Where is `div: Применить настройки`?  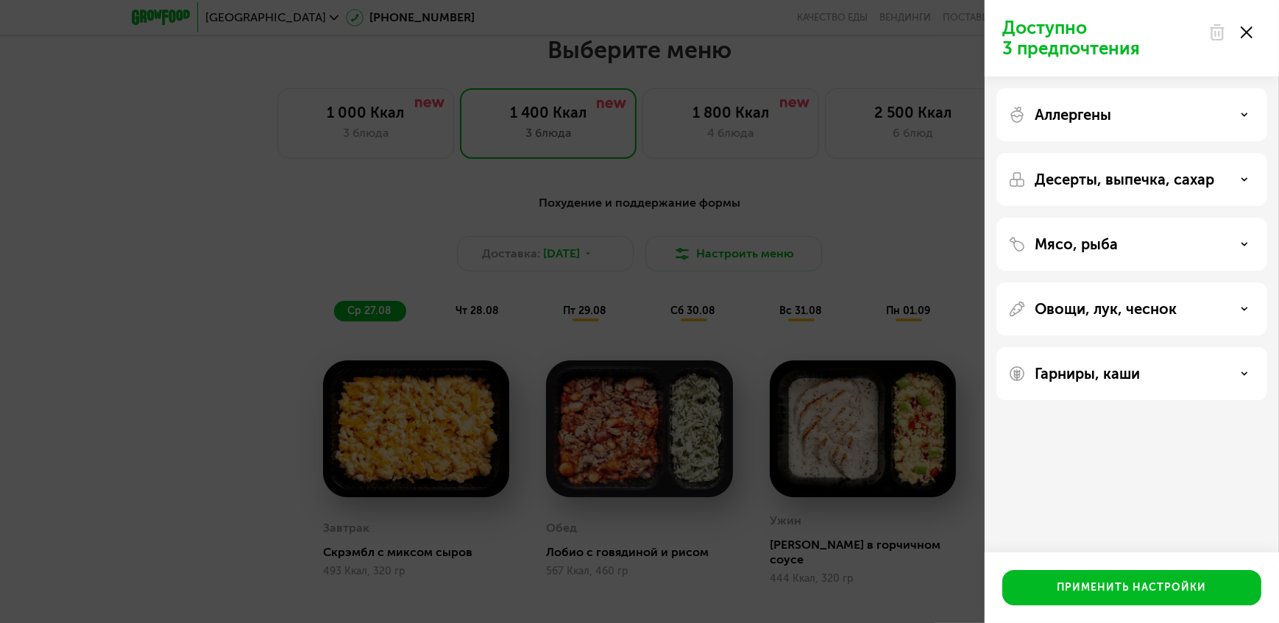 div: Применить настройки is located at coordinates (1132, 588).